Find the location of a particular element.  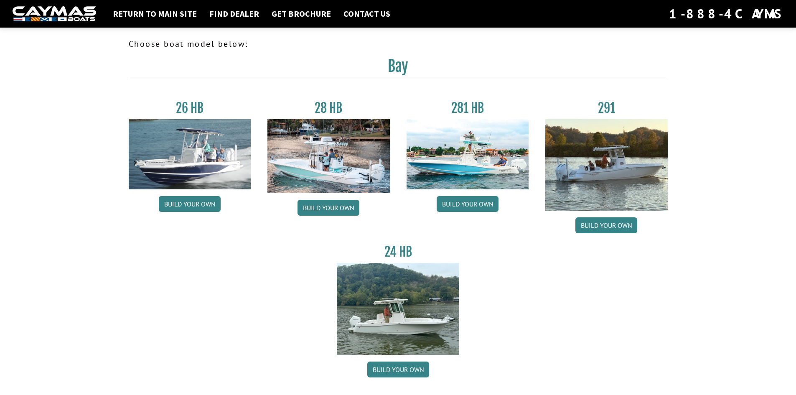

h3: 26 HB is located at coordinates (190, 108).